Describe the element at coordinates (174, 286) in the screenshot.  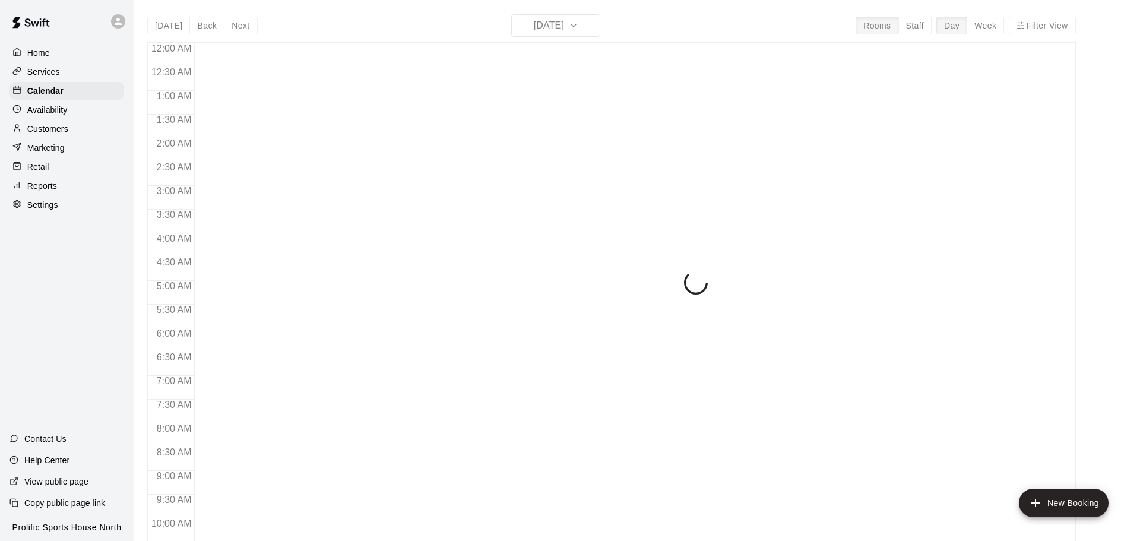
I see `span: 5:00 AM` at that location.